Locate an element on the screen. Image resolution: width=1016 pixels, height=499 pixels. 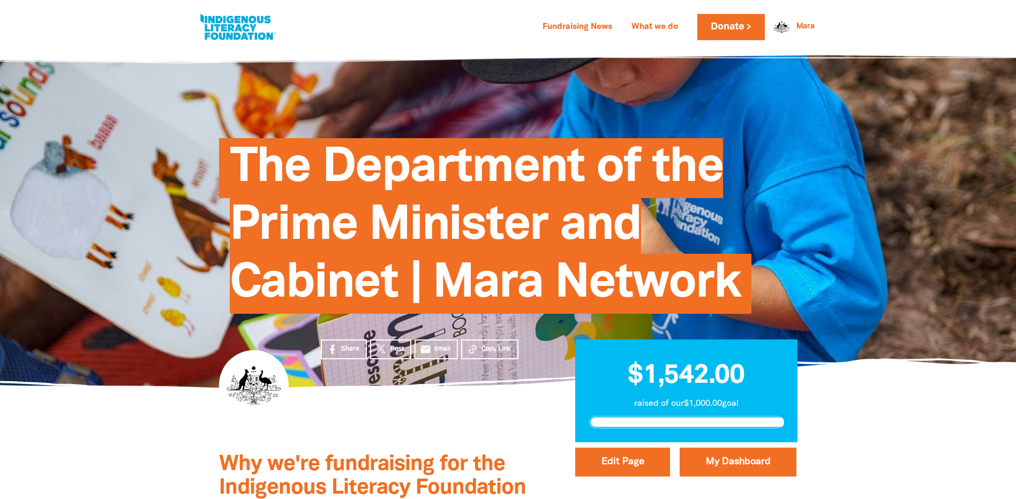
span: Share is located at coordinates (350, 349).